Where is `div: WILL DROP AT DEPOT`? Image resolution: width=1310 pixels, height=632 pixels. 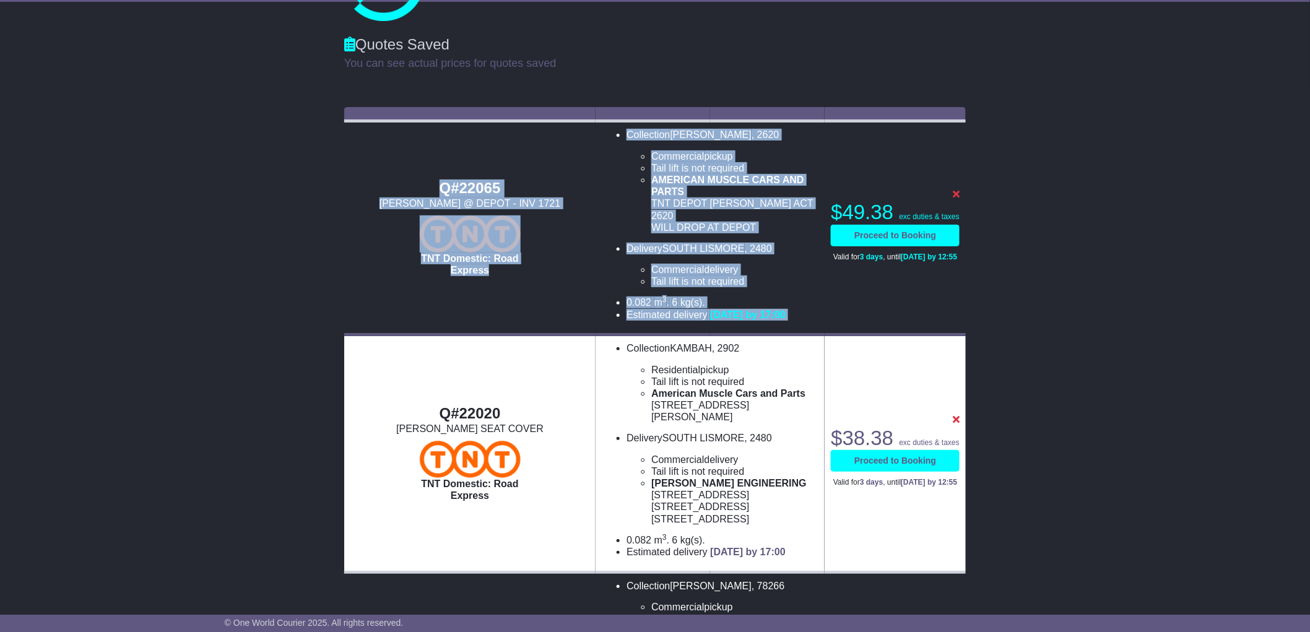
div: WILL DROP AT DEPOT is located at coordinates (735, 227).